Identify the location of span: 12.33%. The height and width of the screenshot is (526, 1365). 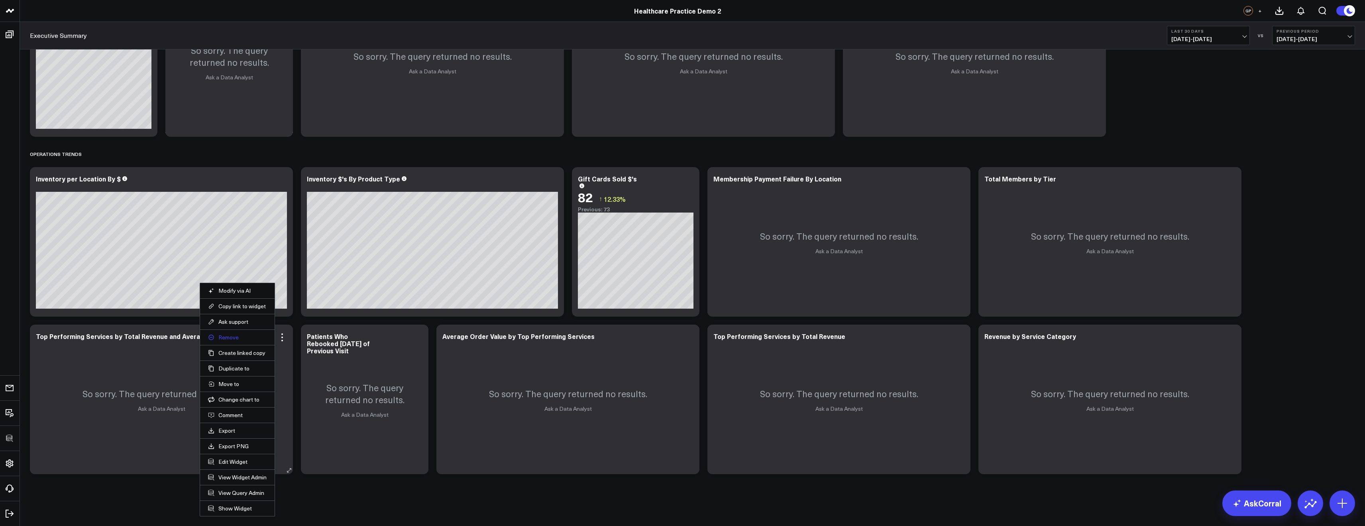
(614, 199).